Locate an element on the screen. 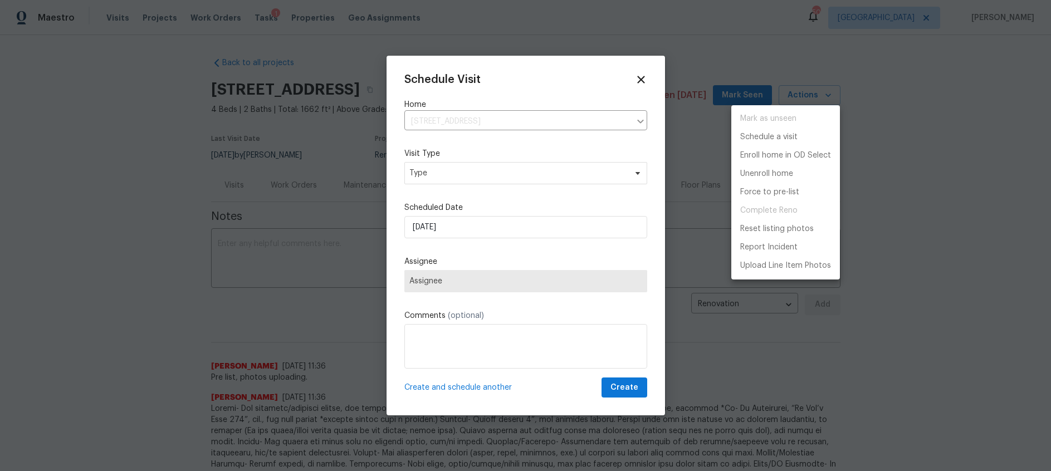 The height and width of the screenshot is (471, 1051). p: Report Incident is located at coordinates (769, 247).